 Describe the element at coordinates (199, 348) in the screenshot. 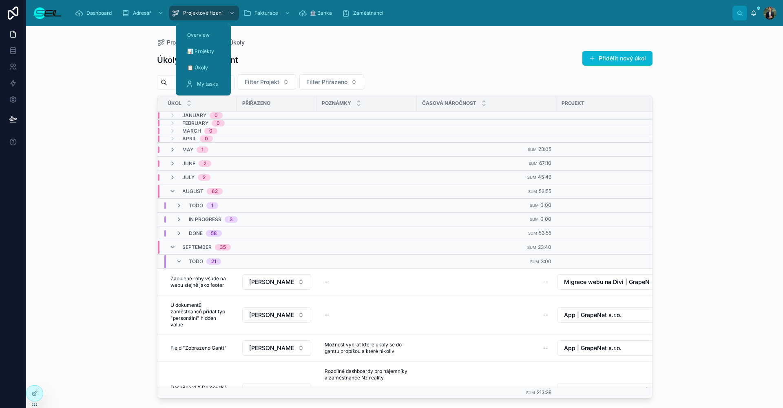

I see `a: Field "Zobrazeno Gantt"` at that location.